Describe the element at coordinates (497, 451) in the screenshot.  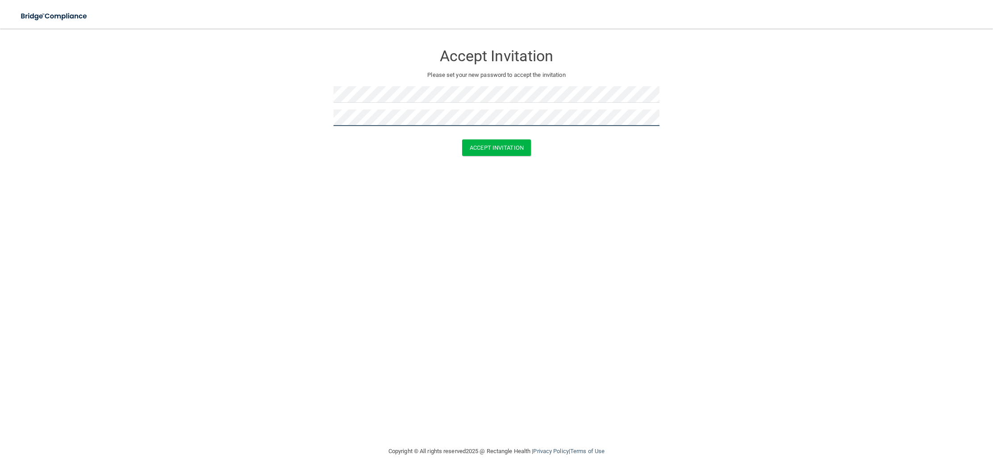
I see `div: Copyright © All rights reserved 2025 @ Rectangle Health | |` at that location.